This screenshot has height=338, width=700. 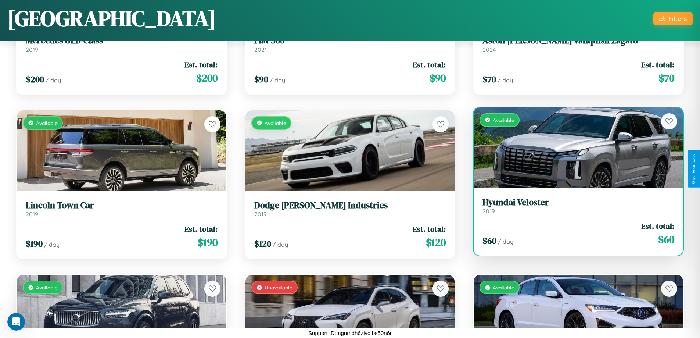 I want to click on span: Unavailable, so click(x=279, y=287).